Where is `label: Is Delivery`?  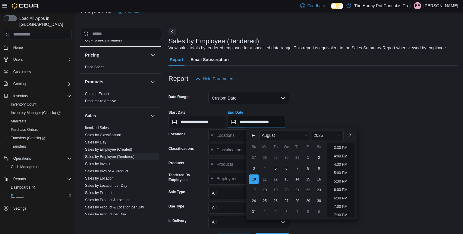 label: Is Delivery is located at coordinates (177, 221).